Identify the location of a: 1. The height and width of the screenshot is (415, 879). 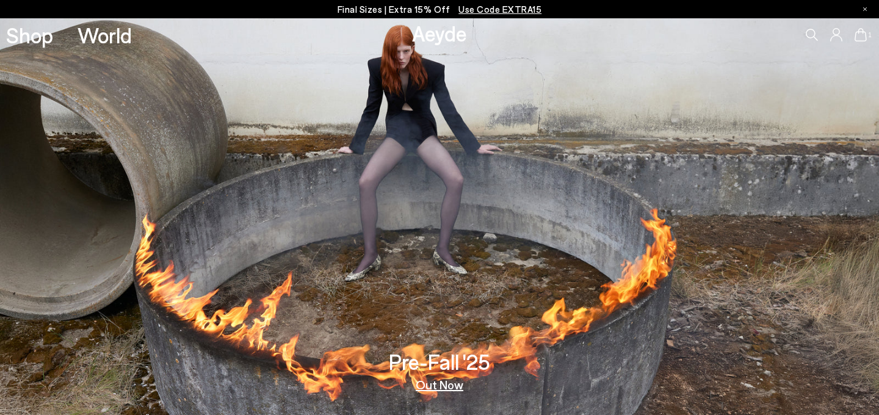
(861, 35).